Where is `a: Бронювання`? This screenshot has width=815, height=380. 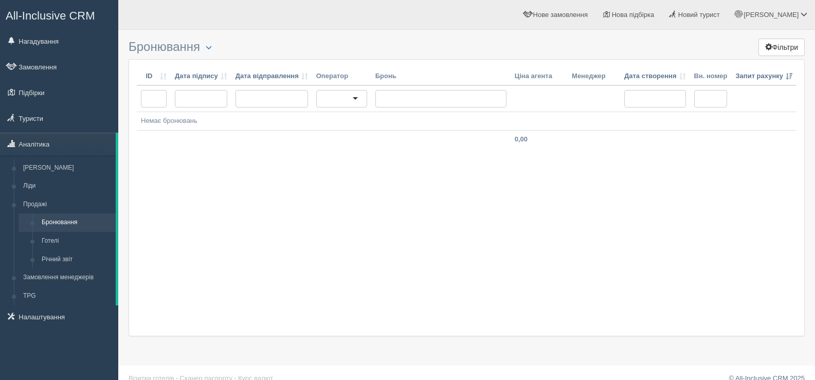
a: Бронювання is located at coordinates (76, 223).